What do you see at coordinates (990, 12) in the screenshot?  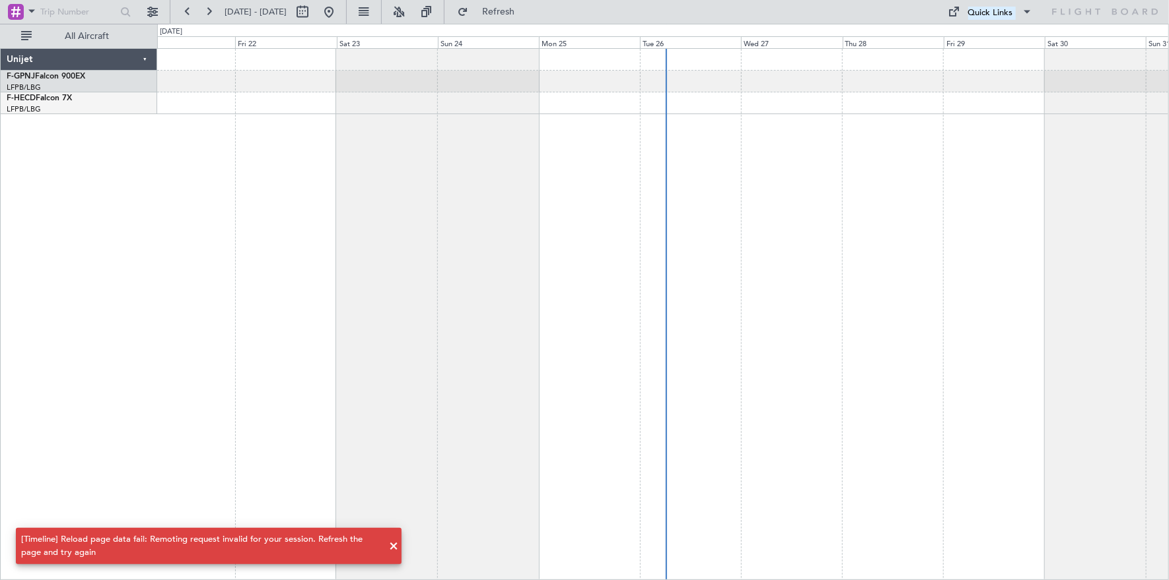 I see `button: Quick Links` at bounding box center [990, 12].